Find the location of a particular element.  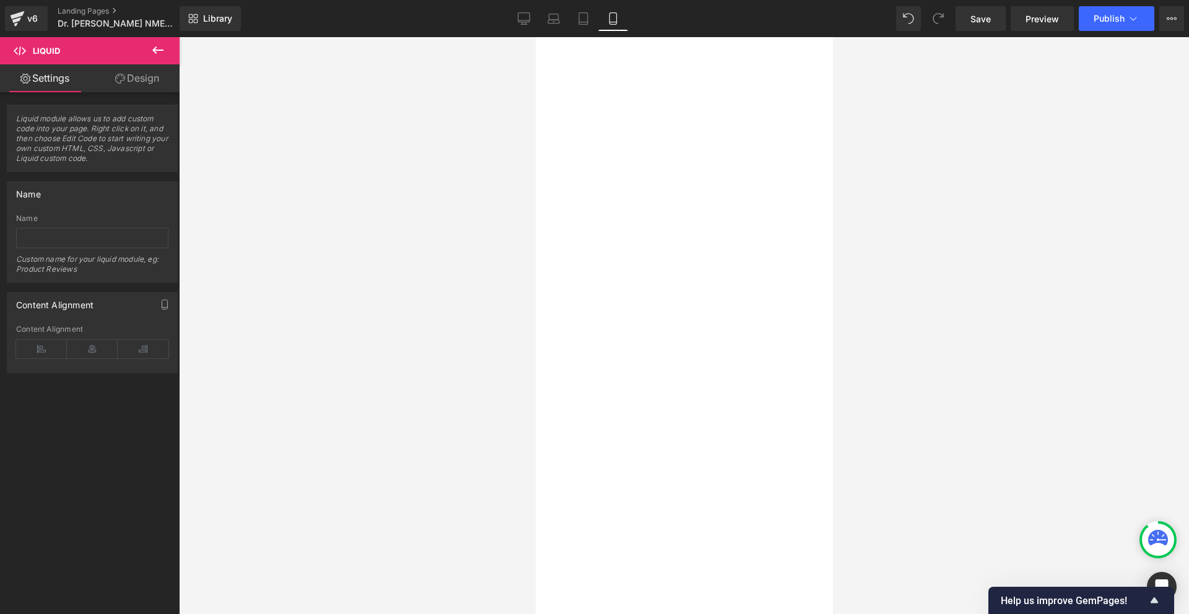

a: Desktop is located at coordinates (524, 19).